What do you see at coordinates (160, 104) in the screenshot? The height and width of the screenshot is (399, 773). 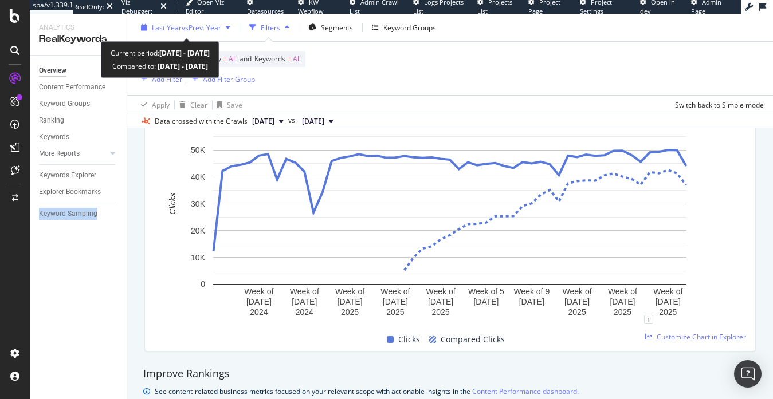 I see `div: Apply` at bounding box center [160, 104].